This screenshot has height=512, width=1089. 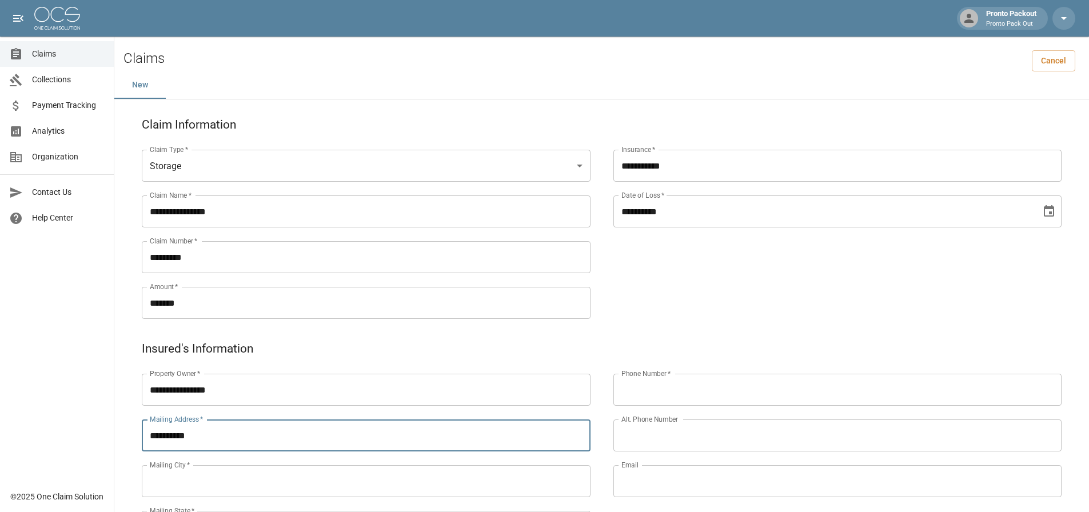 I want to click on span: Help Center, so click(x=68, y=218).